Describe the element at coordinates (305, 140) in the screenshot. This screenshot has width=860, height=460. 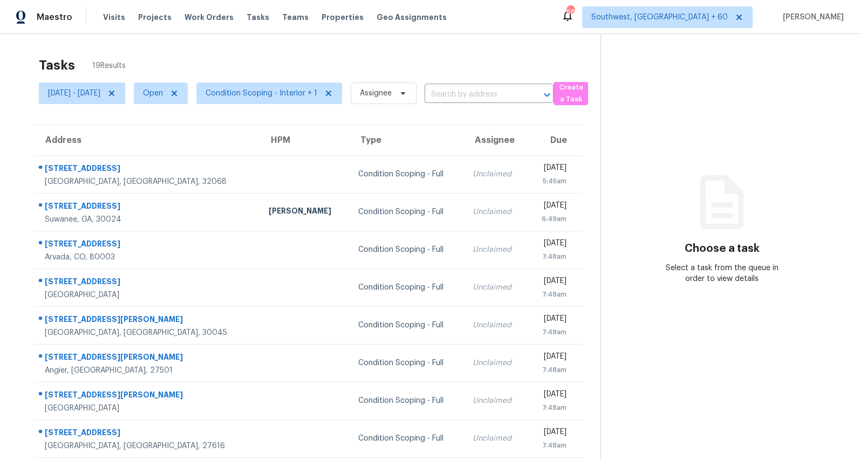
I see `th: HPM` at that location.